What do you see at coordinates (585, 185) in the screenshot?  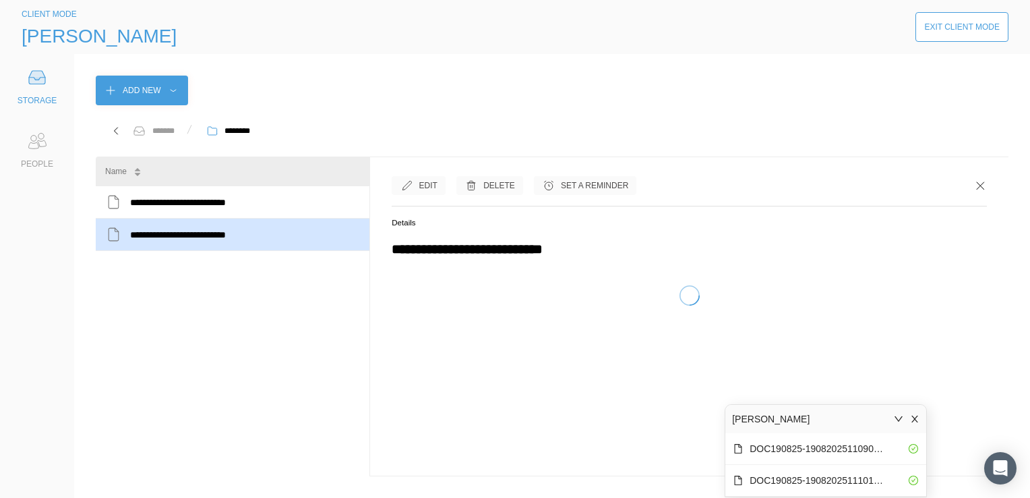 I see `button: Set a Reminder` at bounding box center [585, 185].